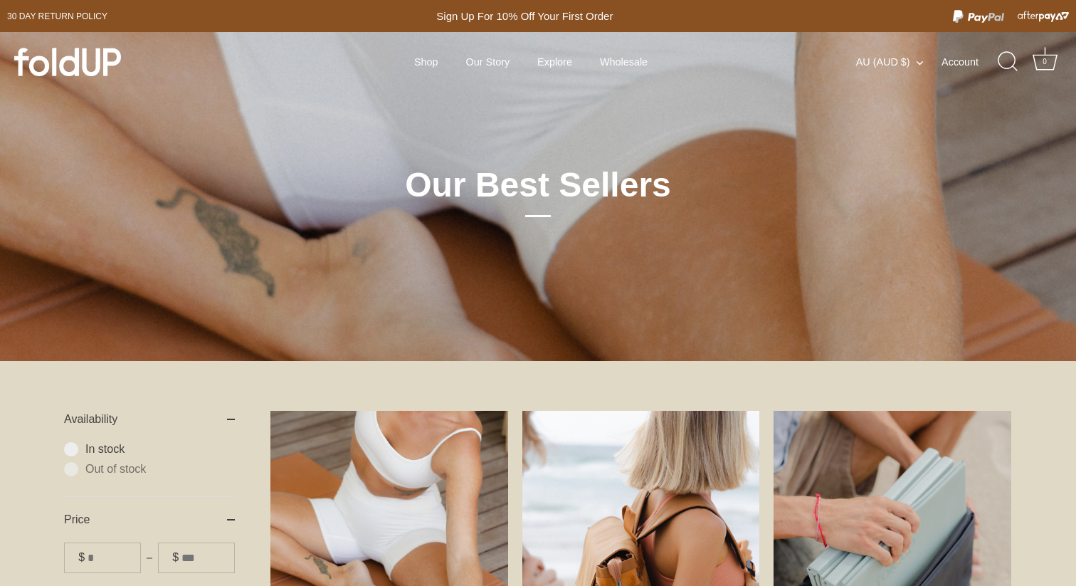 The image size is (1076, 586). Describe the element at coordinates (149, 419) in the screenshot. I see `summary: Availability` at that location.